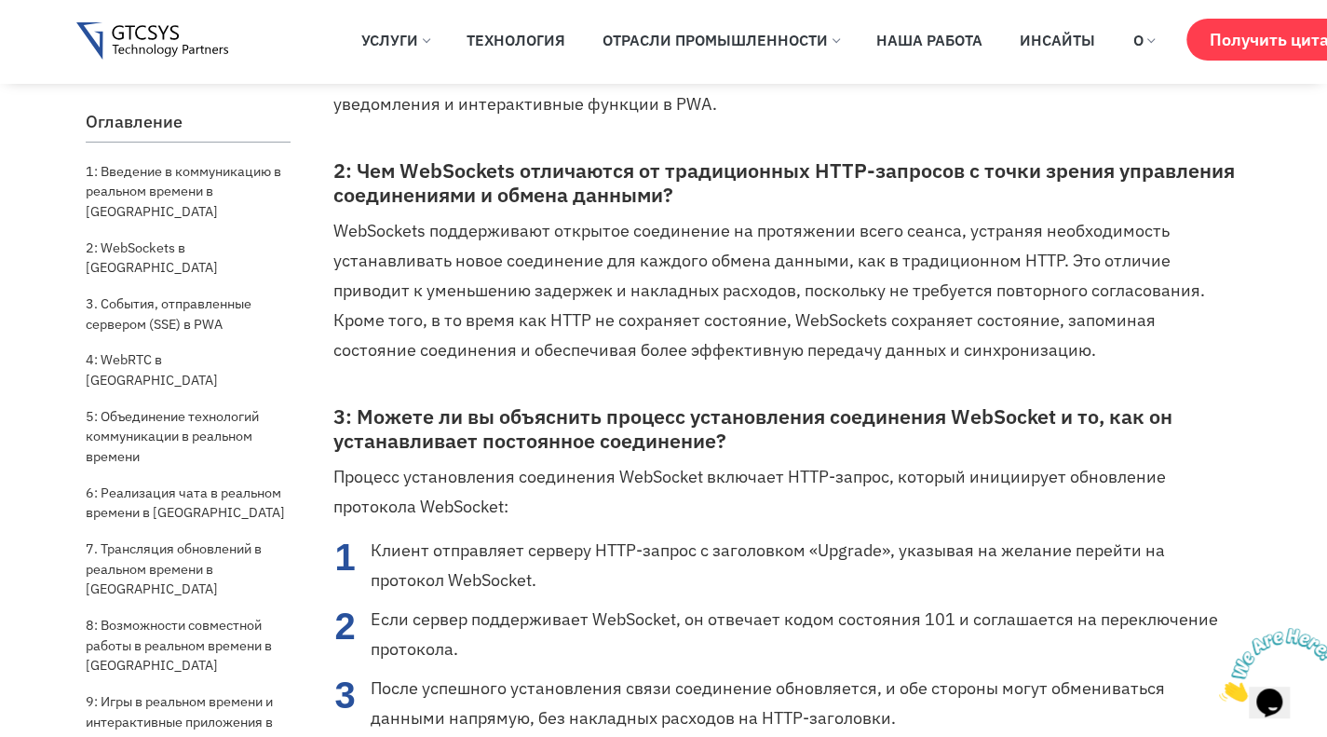 The height and width of the screenshot is (737, 1327). What do you see at coordinates (929, 40) in the screenshot?
I see `a: Наша работа` at bounding box center [929, 40].